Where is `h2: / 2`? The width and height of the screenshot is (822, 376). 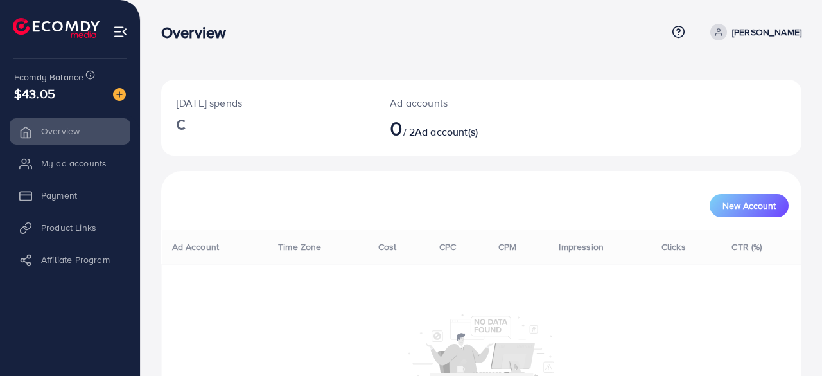 h2: / 2 is located at coordinates (454, 128).